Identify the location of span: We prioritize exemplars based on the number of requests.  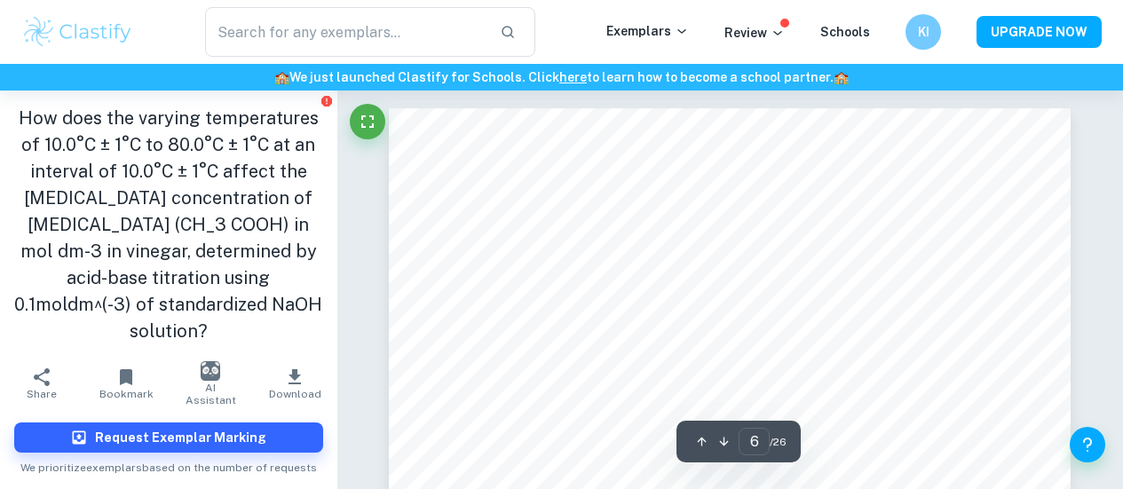
(169, 464).